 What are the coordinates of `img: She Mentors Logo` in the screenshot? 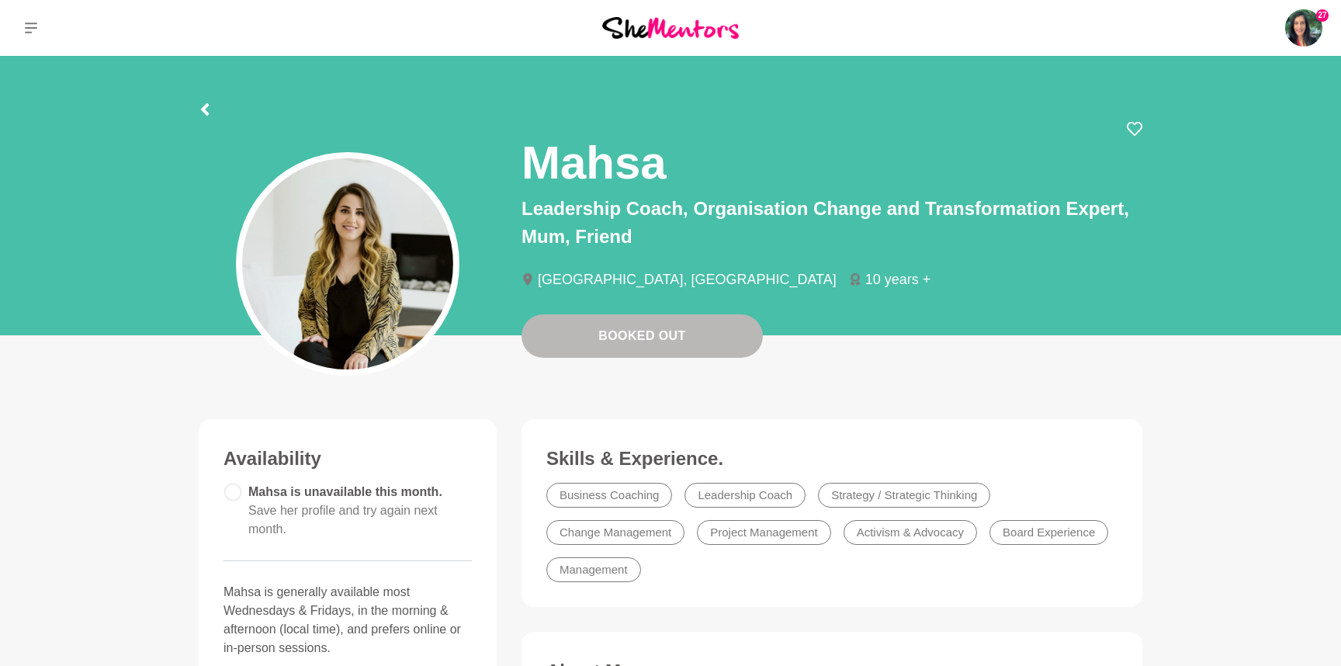 It's located at (671, 27).